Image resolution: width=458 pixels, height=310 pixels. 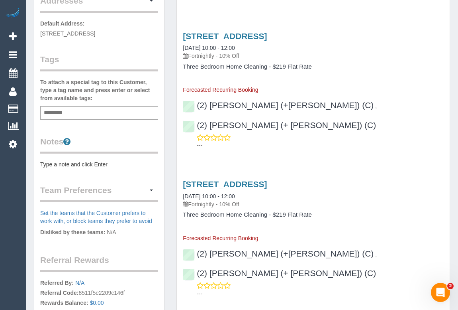 I want to click on a: $0.00, so click(x=97, y=303).